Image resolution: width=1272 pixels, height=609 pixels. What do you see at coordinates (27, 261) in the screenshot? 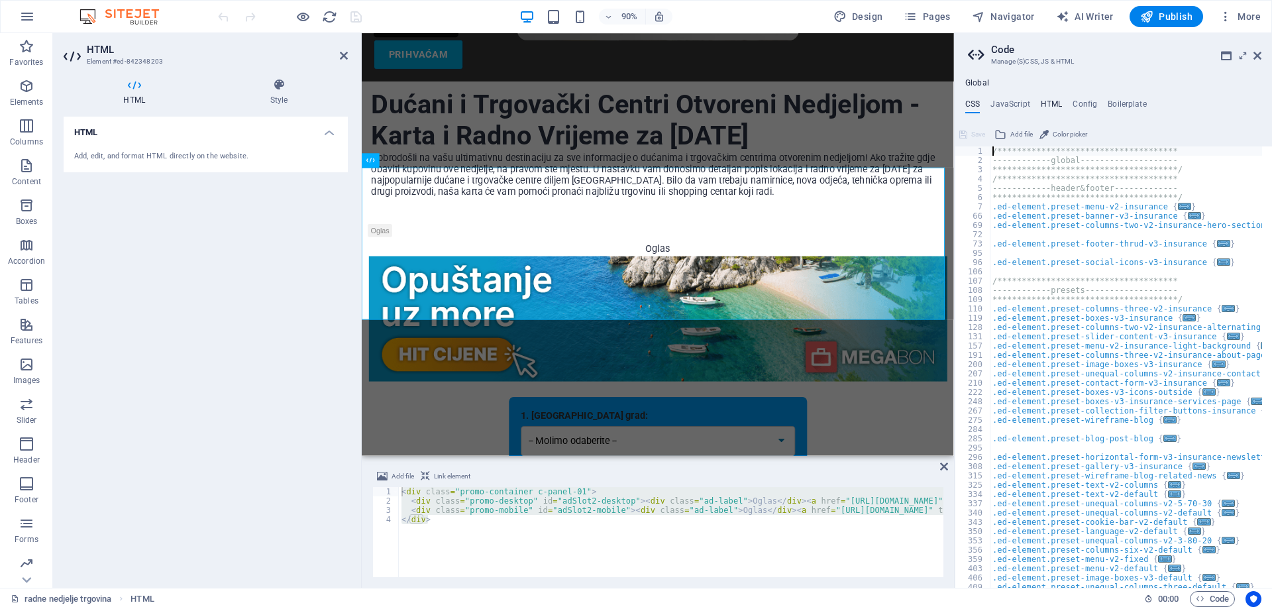
I see `p: Accordion` at bounding box center [27, 261].